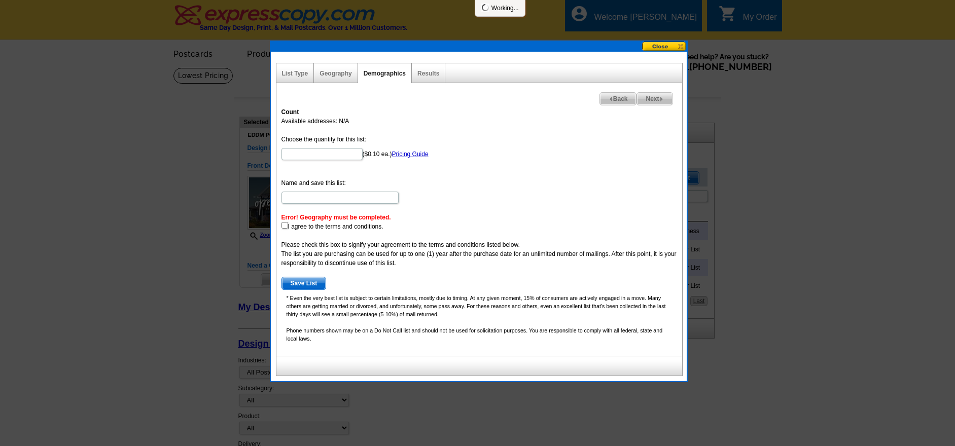  Describe the element at coordinates (618, 99) in the screenshot. I see `span: Back` at that location.